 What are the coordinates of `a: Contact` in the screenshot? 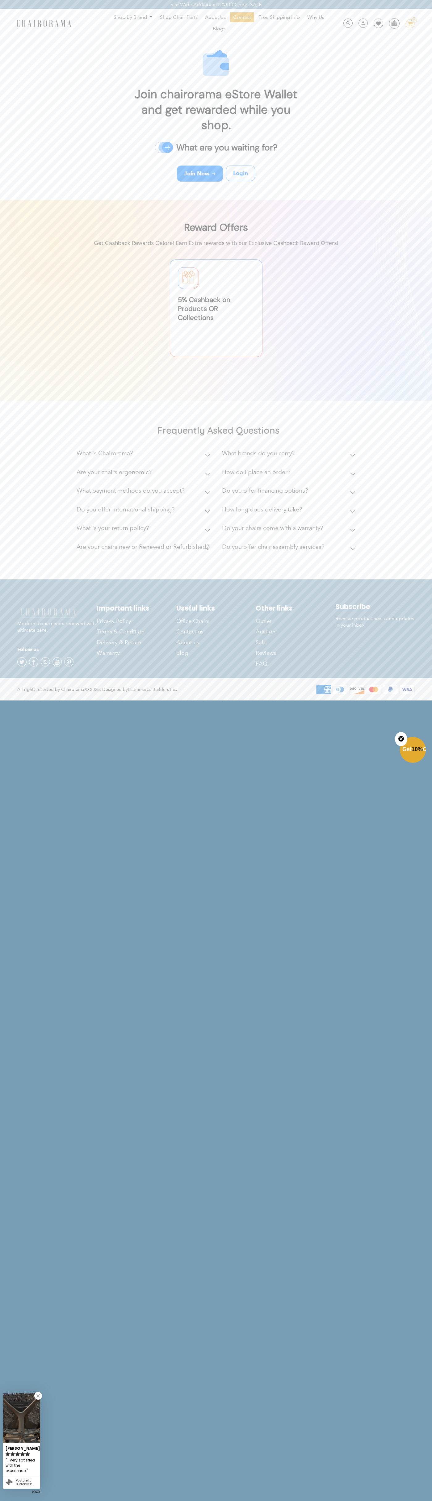 It's located at (242, 17).